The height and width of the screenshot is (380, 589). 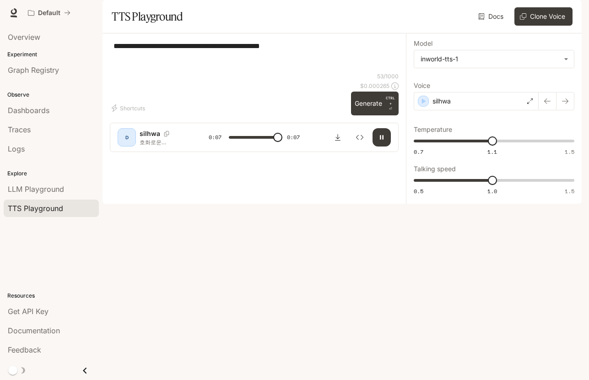 What do you see at coordinates (418, 151) in the screenshot?
I see `span: 0.7` at bounding box center [418, 151].